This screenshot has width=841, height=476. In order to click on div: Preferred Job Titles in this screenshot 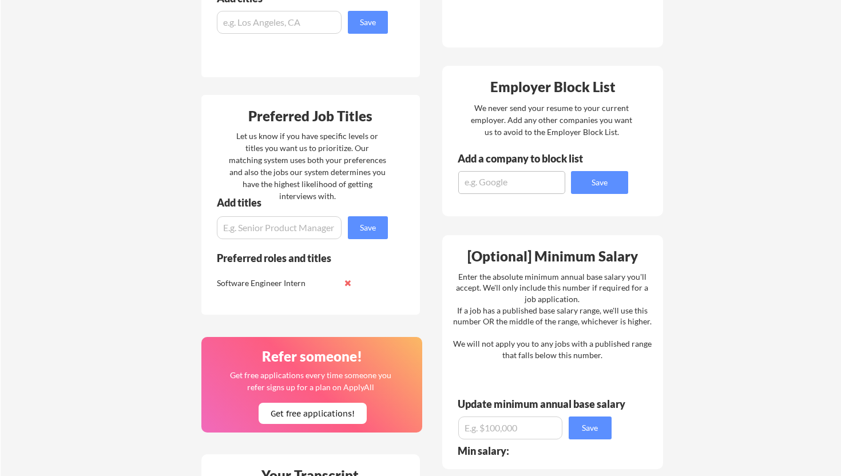, I will do `click(311, 116)`.